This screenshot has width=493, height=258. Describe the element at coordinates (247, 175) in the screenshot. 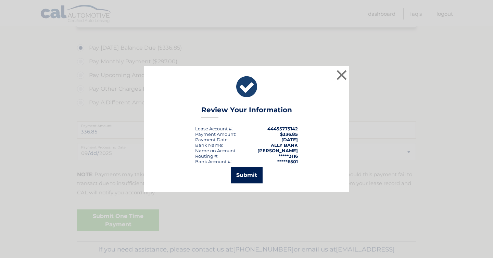

I see `button: Submit` at that location.